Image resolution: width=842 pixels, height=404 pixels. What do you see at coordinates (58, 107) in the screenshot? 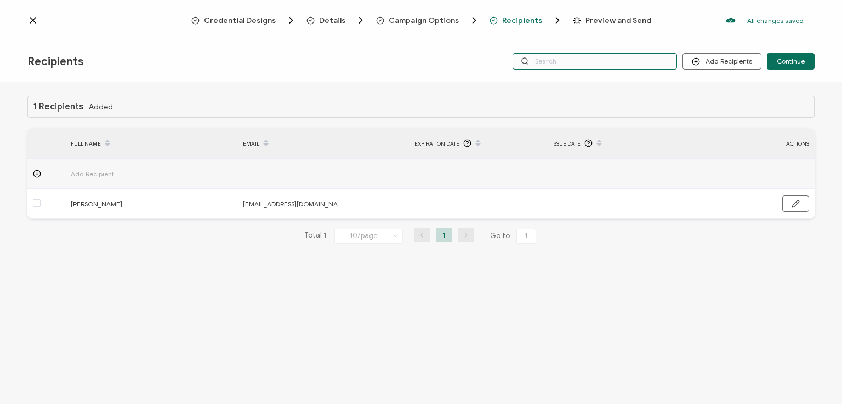
I see `h1: 1 Recipients` at bounding box center [58, 107].